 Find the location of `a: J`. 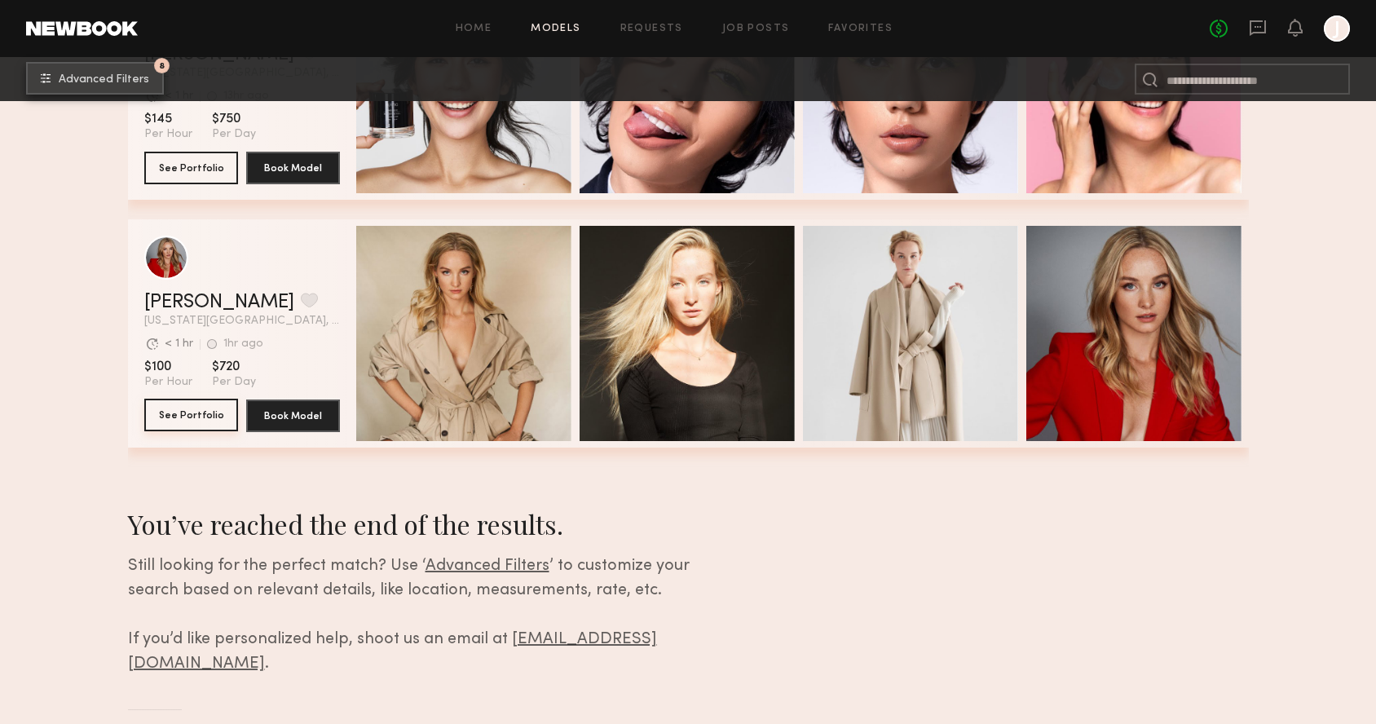

a: J is located at coordinates (1337, 29).